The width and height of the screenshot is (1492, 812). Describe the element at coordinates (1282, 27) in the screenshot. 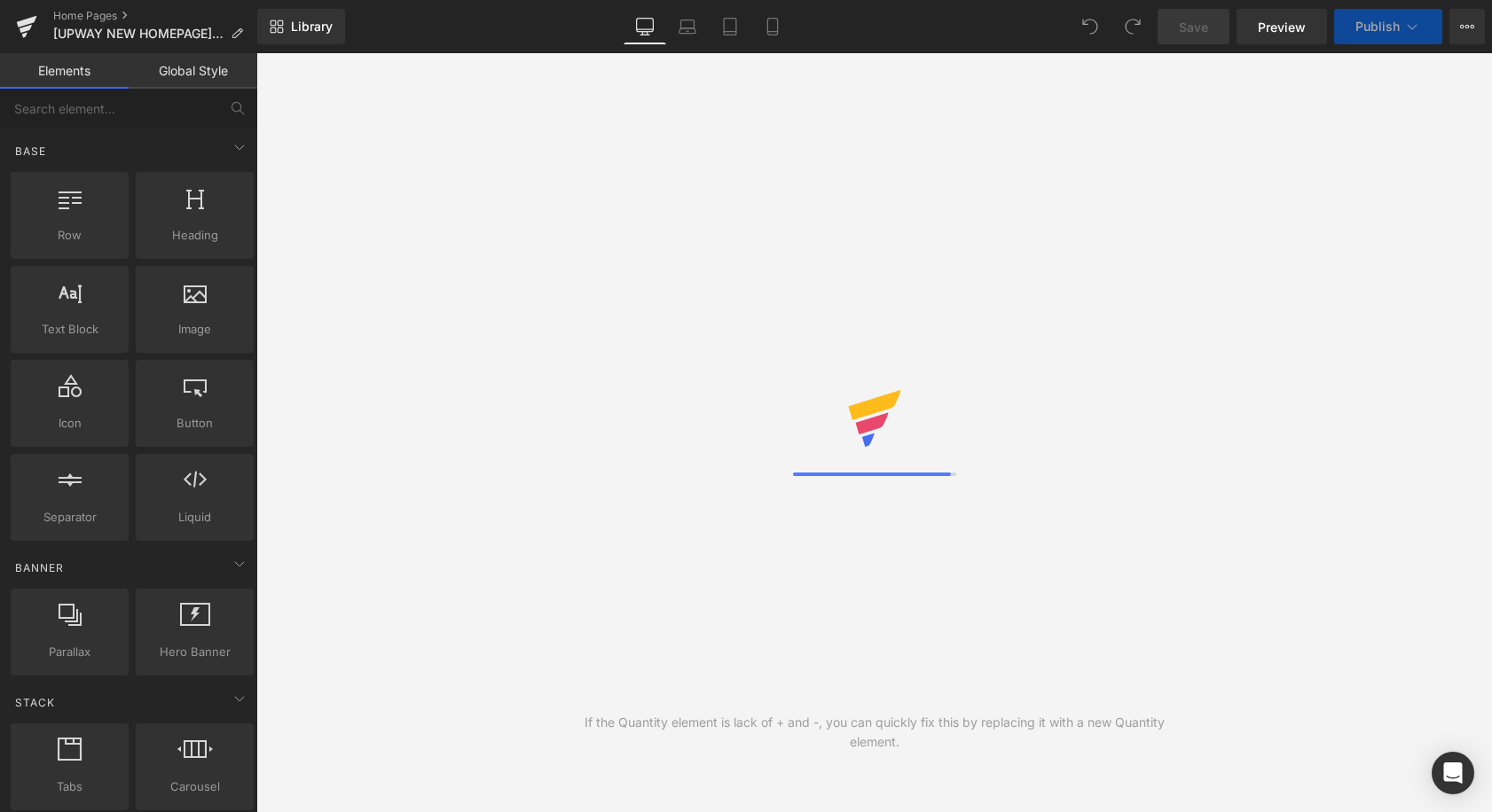

I see `a: Preview` at that location.